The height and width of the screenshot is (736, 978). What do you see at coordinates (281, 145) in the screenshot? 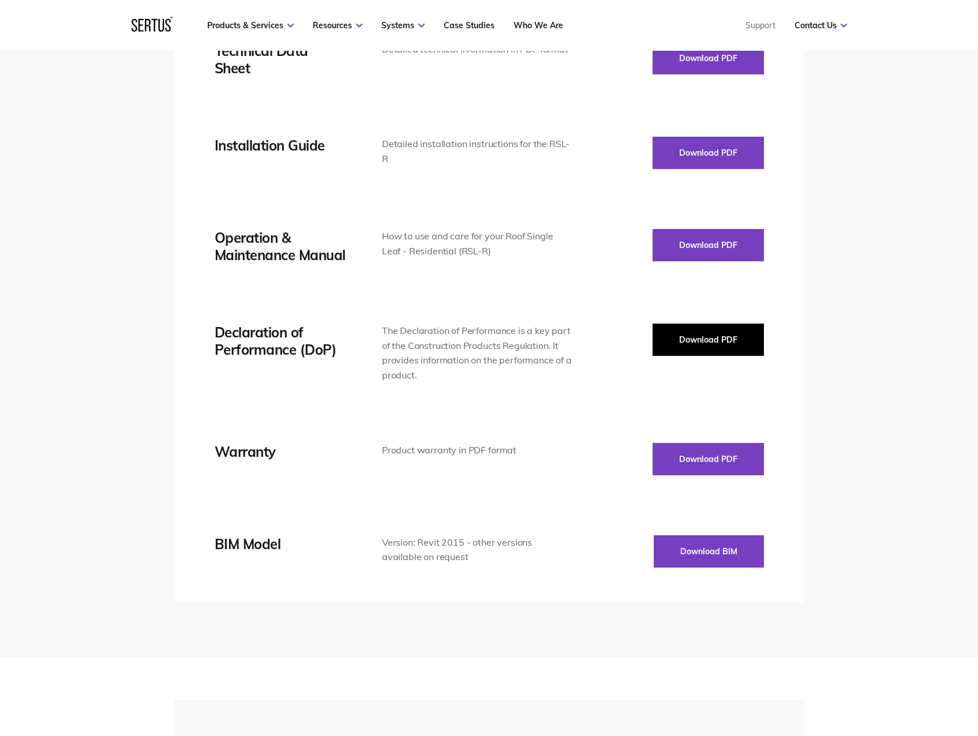
I see `div: Installation Guide` at bounding box center [281, 145].